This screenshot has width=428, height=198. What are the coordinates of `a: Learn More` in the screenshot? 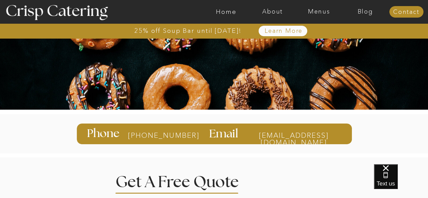 It's located at (283, 31).